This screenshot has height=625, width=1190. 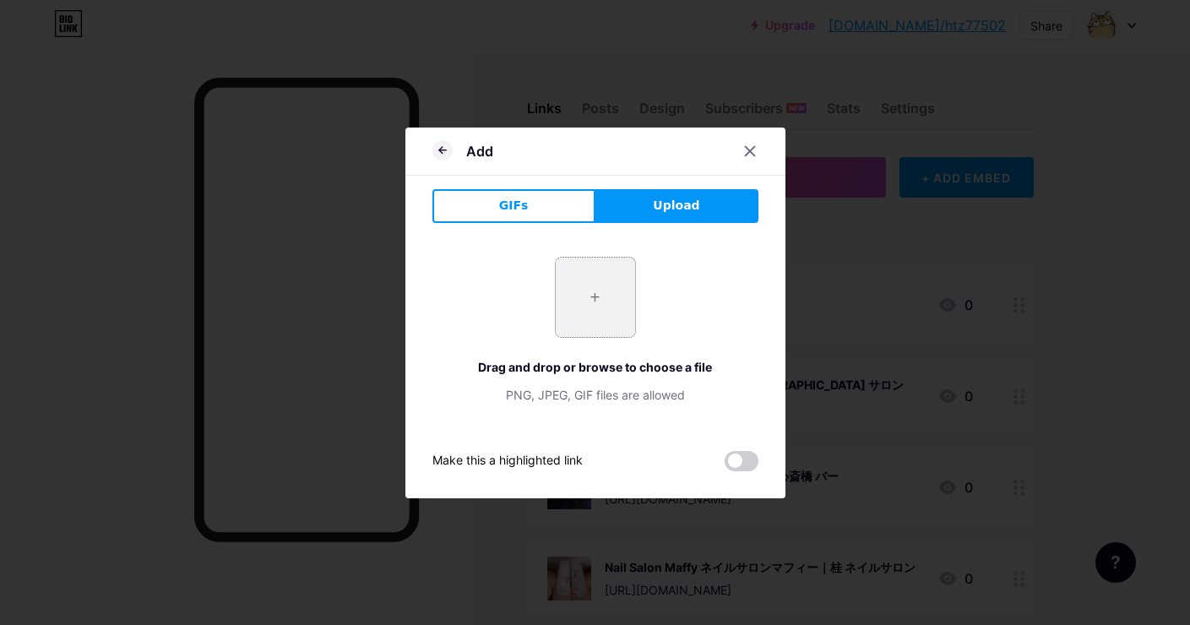 What do you see at coordinates (480, 151) in the screenshot?
I see `div: Add` at bounding box center [480, 151].